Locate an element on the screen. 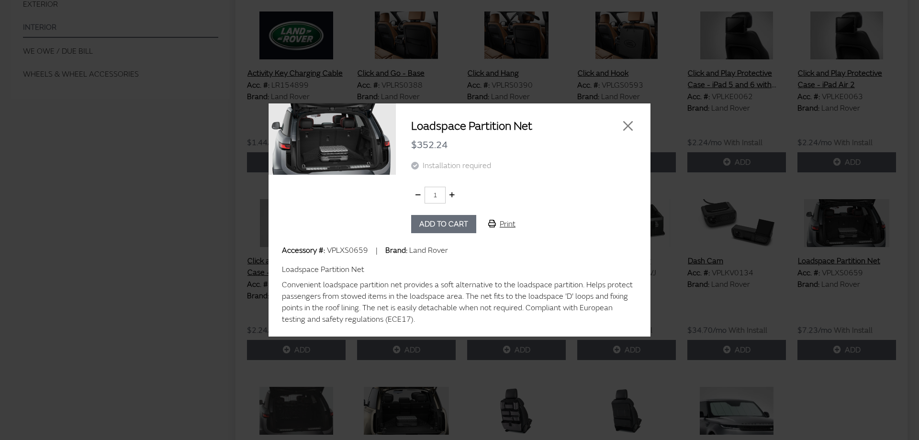 The width and height of the screenshot is (919, 440). label: Brand: is located at coordinates (396, 250).